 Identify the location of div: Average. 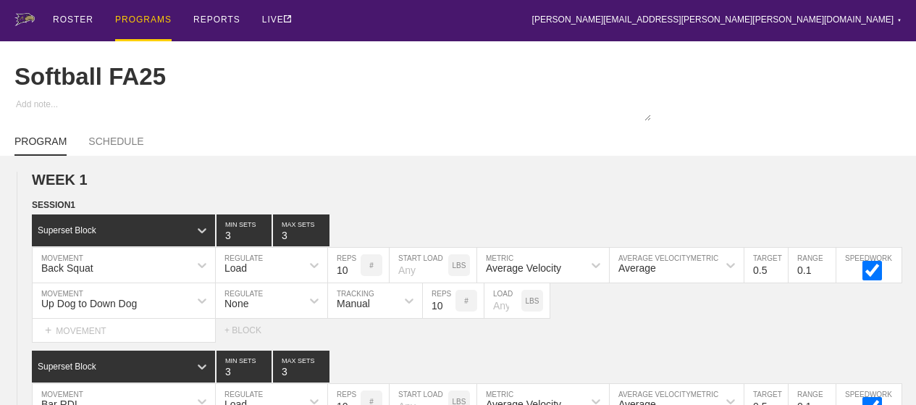
(637, 268).